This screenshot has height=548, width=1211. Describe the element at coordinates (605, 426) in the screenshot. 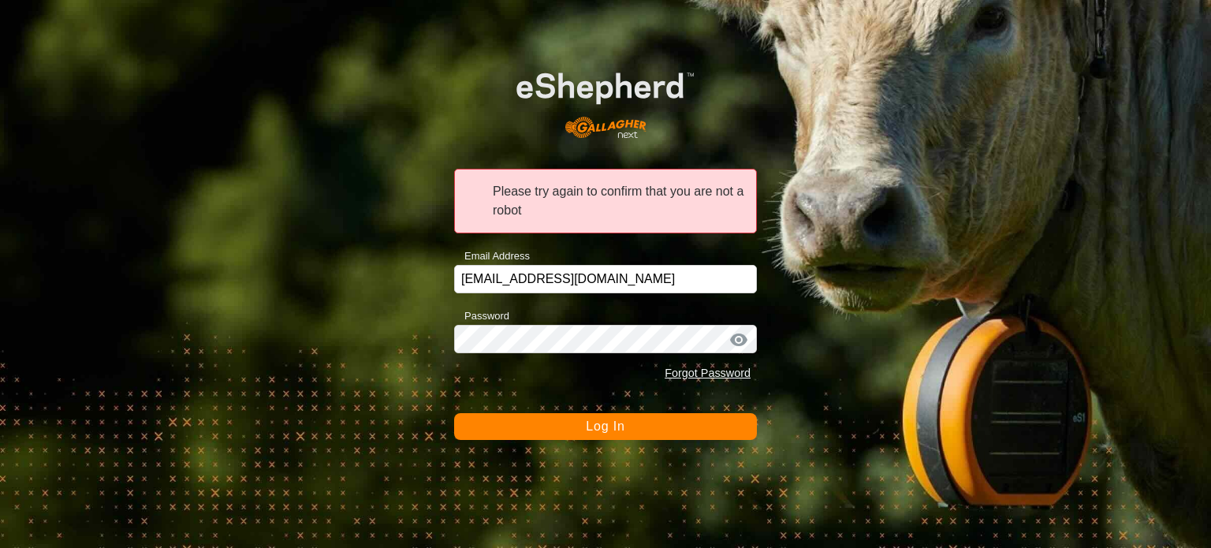

I see `span: Log In` at that location.